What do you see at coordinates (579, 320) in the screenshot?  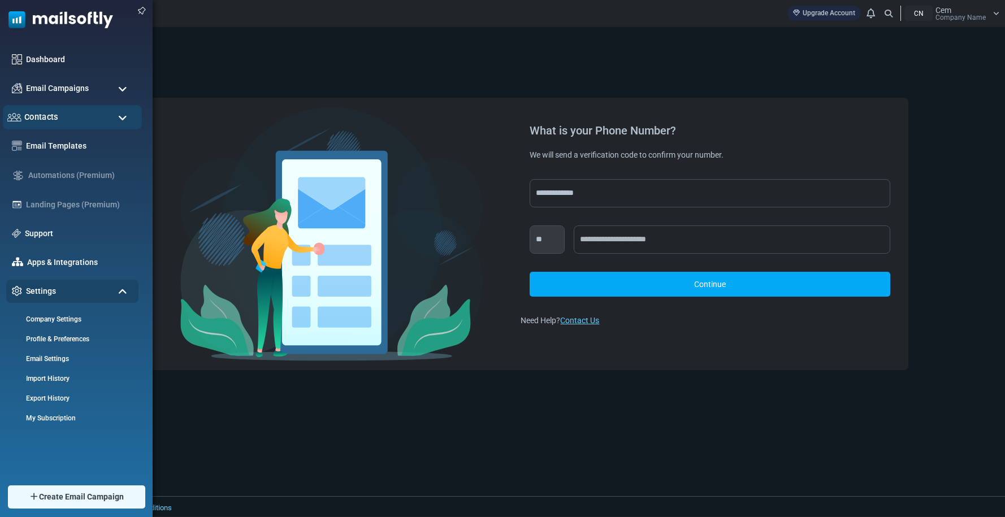 I see `a: Contact Us` at bounding box center [579, 320].